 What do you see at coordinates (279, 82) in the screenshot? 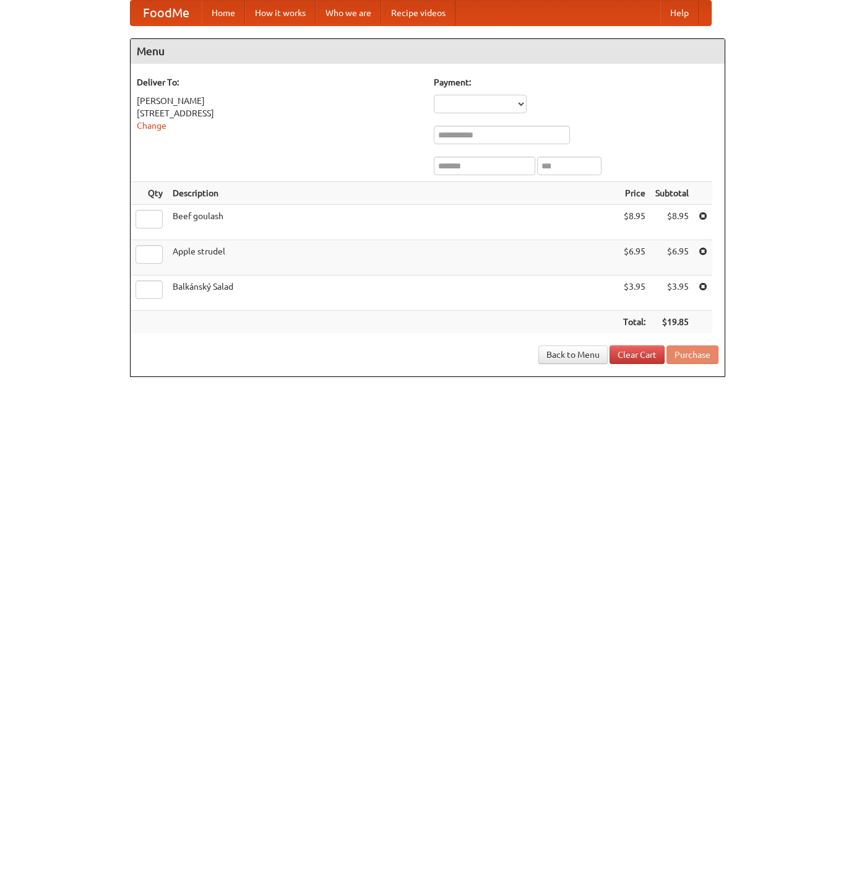
I see `h5: Deliver To:` at bounding box center [279, 82].